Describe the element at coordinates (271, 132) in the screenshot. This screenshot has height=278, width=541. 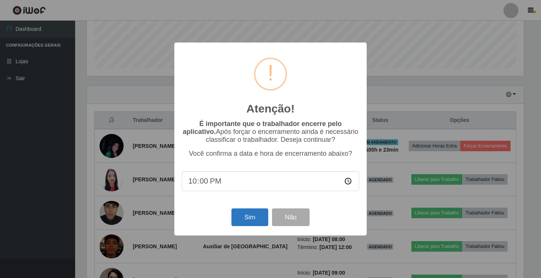
I see `p: Após forçar o encerramento ainda é necessário classificar o trabalhador. Deseja continuar?` at that location.